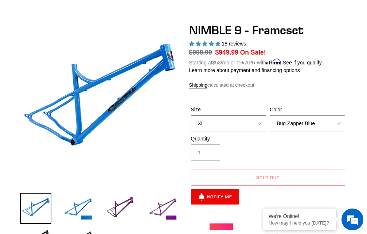 The image size is (367, 234). Describe the element at coordinates (91, 46) in the screenshot. I see `div: Chat with us now` at that location.